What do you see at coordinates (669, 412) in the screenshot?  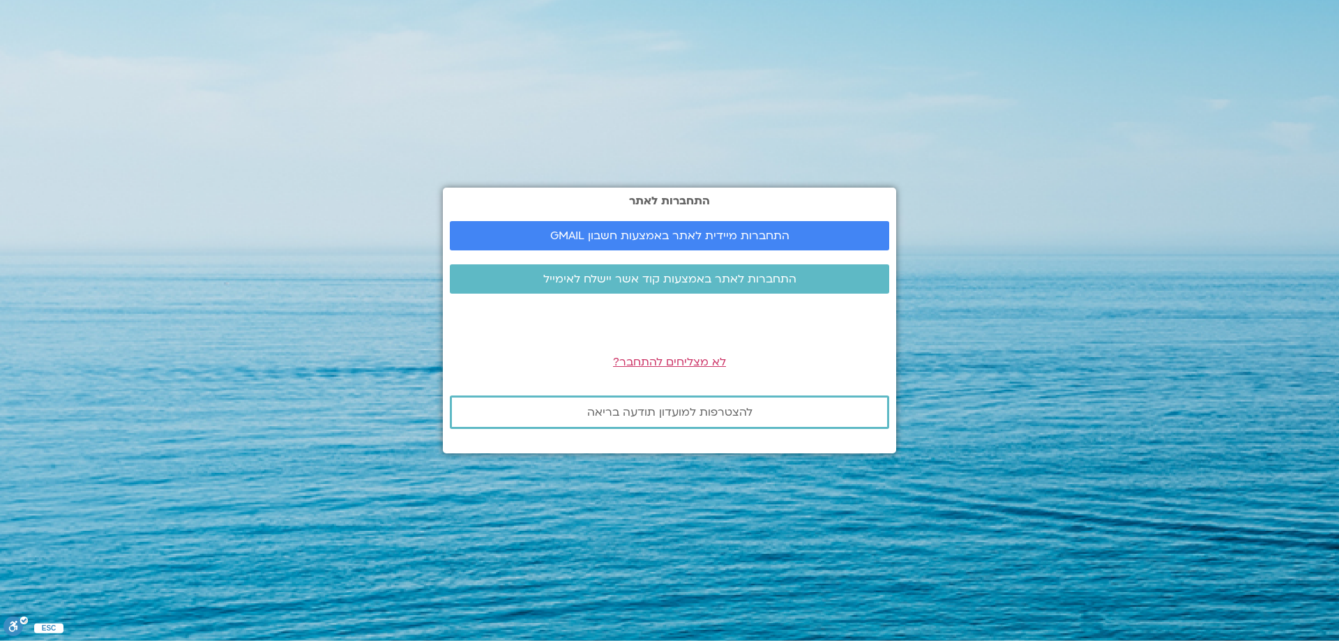 I see `a: להצטרפות למועדון תודעה בריאה` at bounding box center [669, 412].